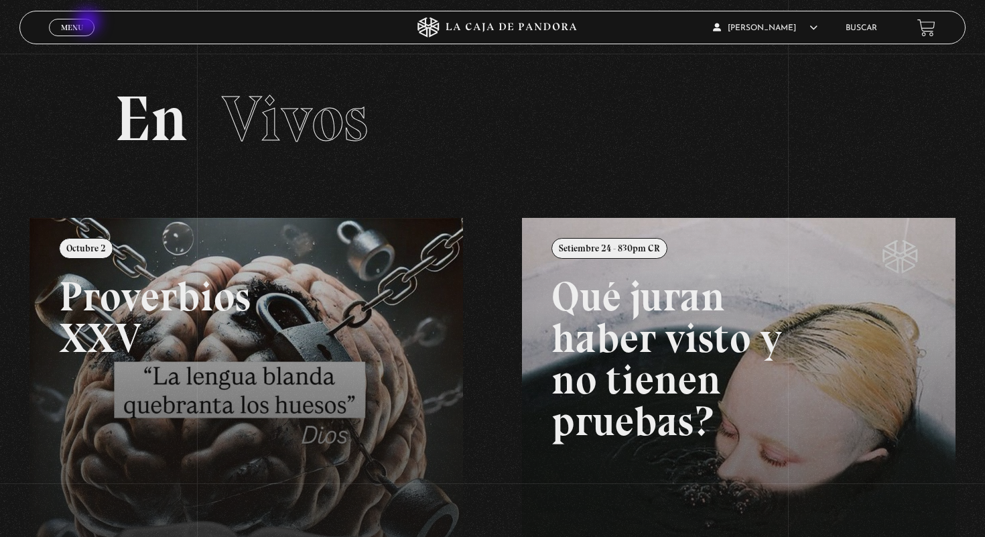  I want to click on a: Buscar, so click(861, 28).